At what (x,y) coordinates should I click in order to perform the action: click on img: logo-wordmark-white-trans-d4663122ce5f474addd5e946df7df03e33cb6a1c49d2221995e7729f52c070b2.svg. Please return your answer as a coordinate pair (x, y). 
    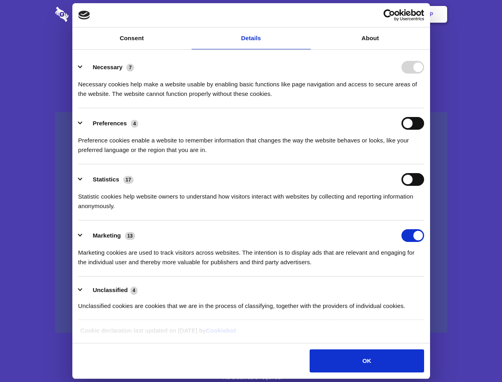
    Looking at the image, I should click on (89, 14).